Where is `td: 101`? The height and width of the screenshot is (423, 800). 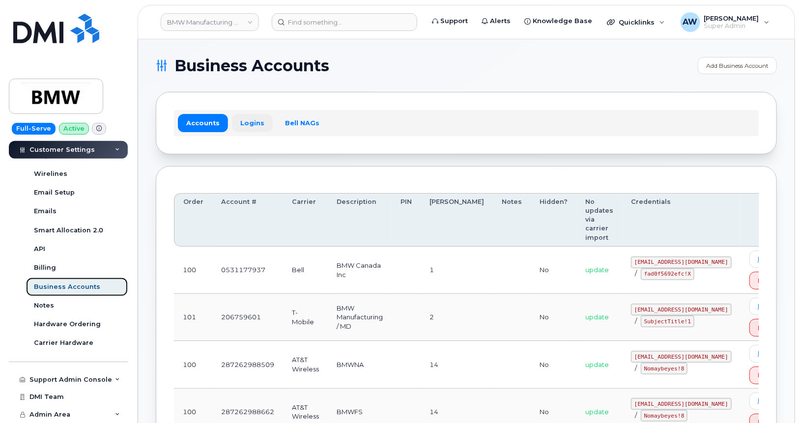 td: 101 is located at coordinates (193, 318).